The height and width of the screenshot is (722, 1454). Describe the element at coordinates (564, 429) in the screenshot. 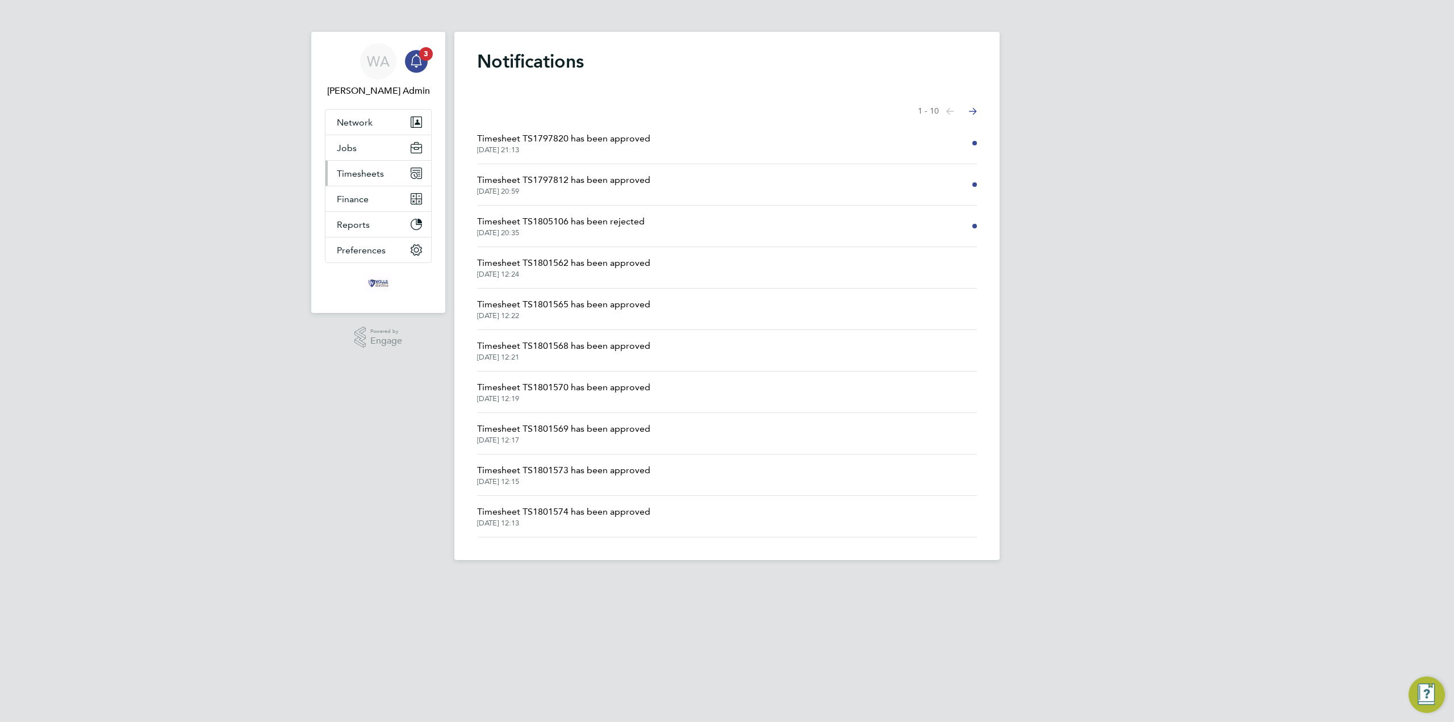

I see `span: Timesheet TS1801569 has been approved` at that location.